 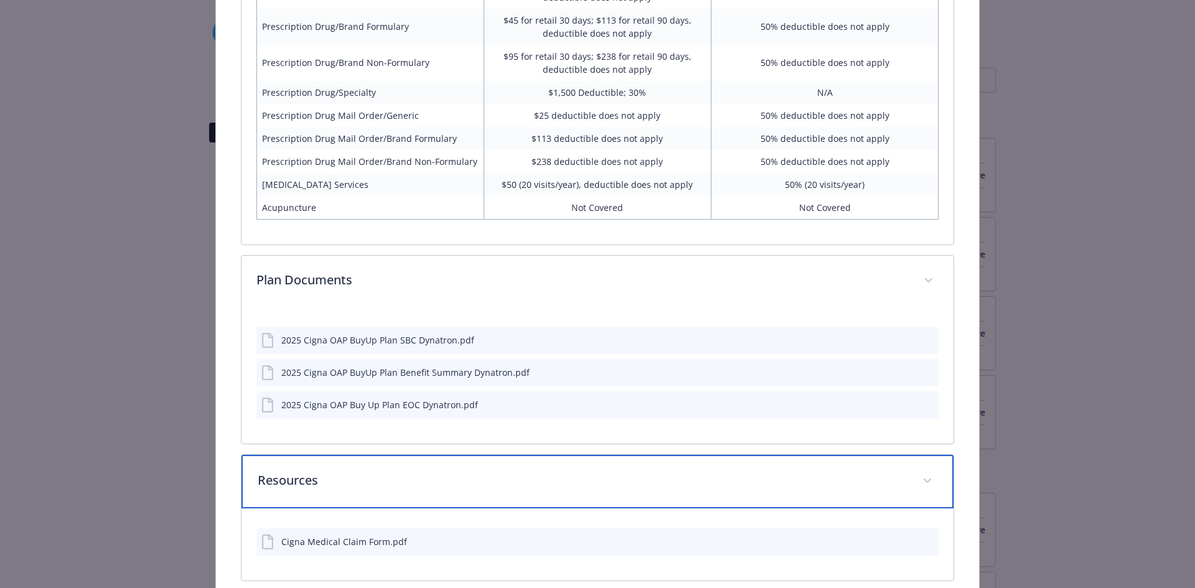 What do you see at coordinates (370, 115) in the screenshot?
I see `td: Prescription Drug Mail Order/Generic` at bounding box center [370, 115].